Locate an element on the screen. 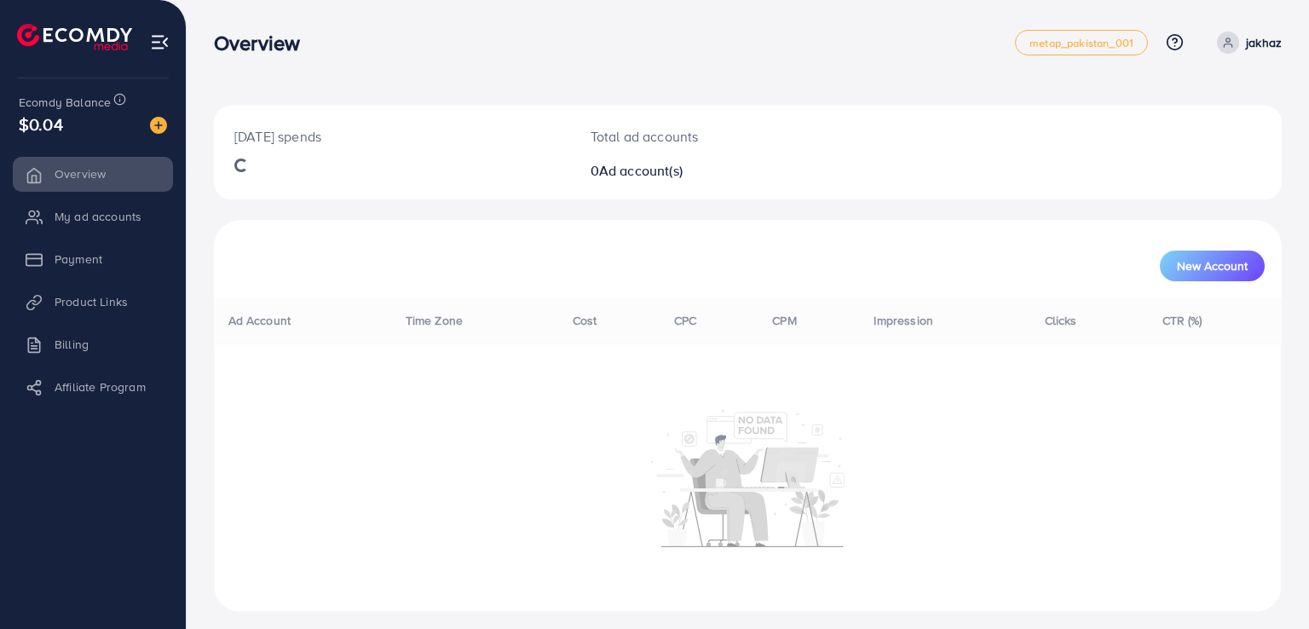  img: menu is located at coordinates (159, 42).